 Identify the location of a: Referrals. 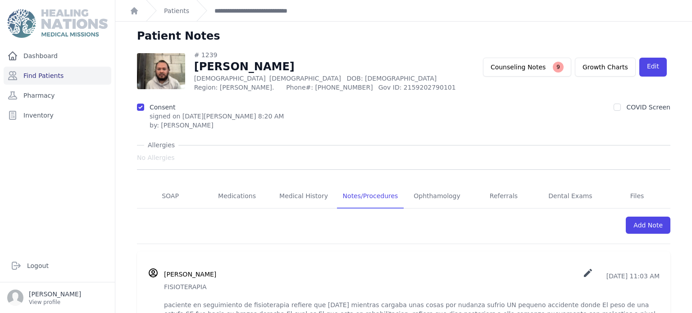
(504, 196).